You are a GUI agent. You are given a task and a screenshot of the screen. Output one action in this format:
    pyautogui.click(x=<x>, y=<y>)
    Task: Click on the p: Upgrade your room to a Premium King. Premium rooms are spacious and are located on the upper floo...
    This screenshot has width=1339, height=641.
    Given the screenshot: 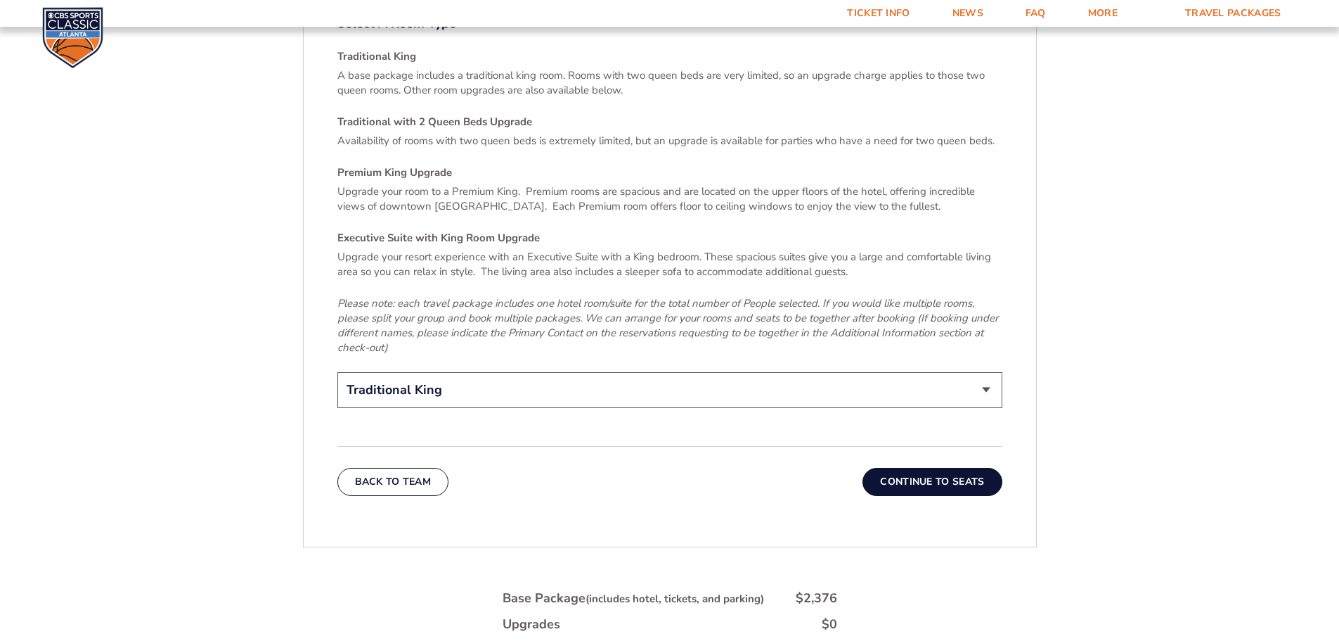 What is the action you would take?
    pyautogui.click(x=670, y=199)
    